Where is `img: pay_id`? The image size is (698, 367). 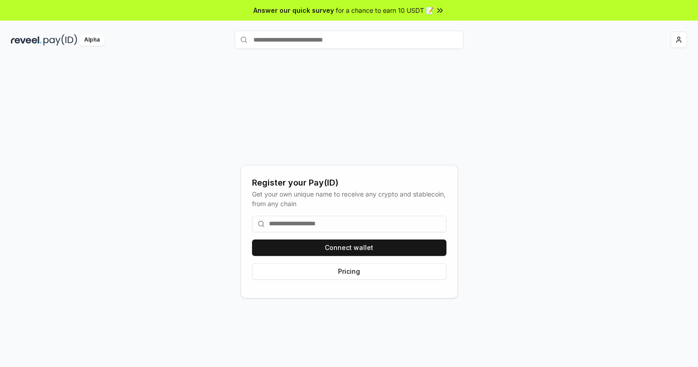
img: pay_id is located at coordinates (60, 40).